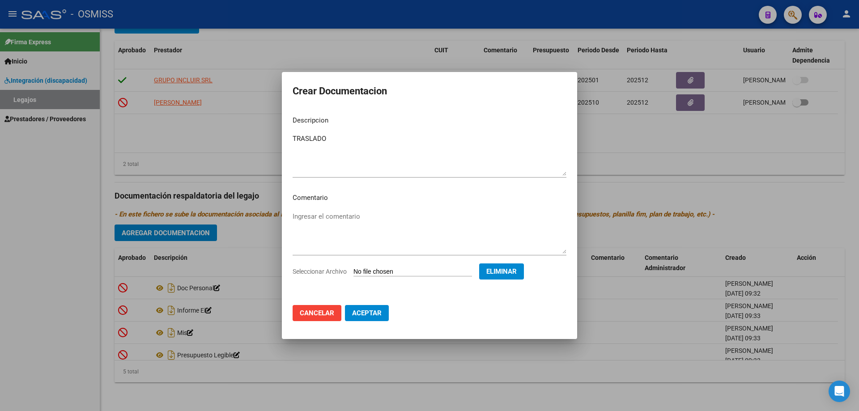  I want to click on span: Aceptar, so click(367, 313).